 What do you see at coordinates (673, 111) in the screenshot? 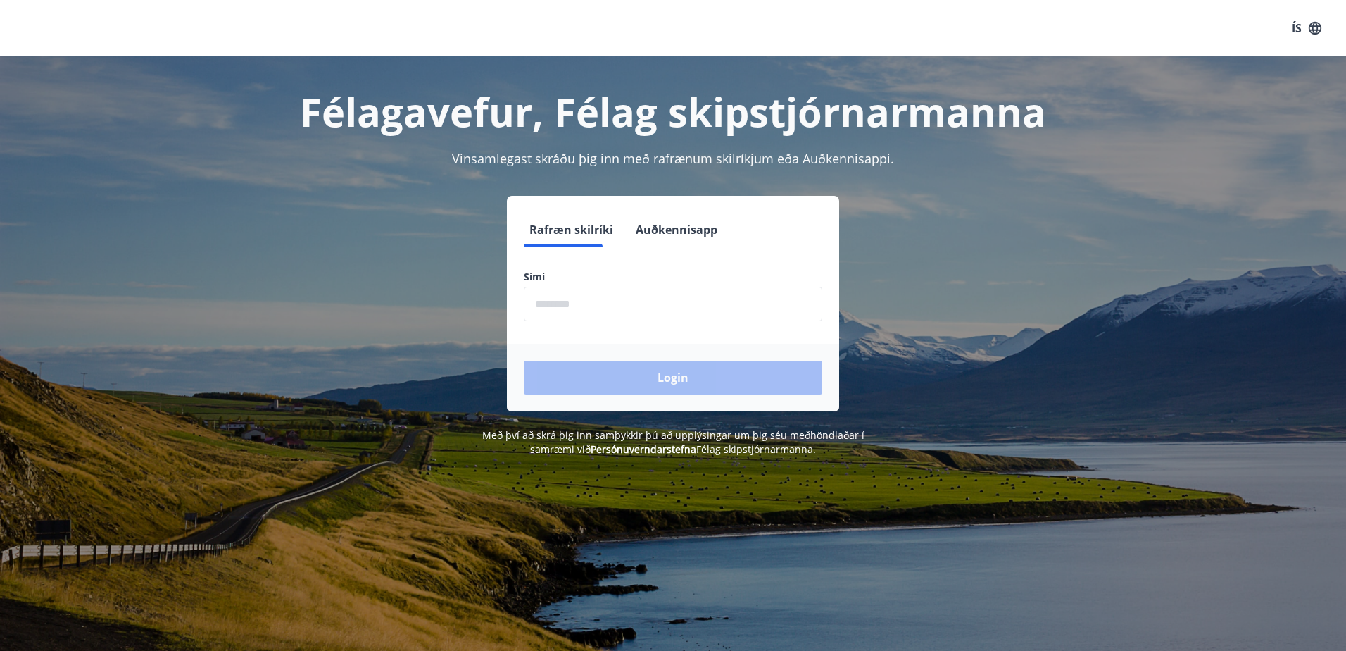
I see `h1: Félagavefur, Félag skipstjórnarmanna` at bounding box center [673, 111].